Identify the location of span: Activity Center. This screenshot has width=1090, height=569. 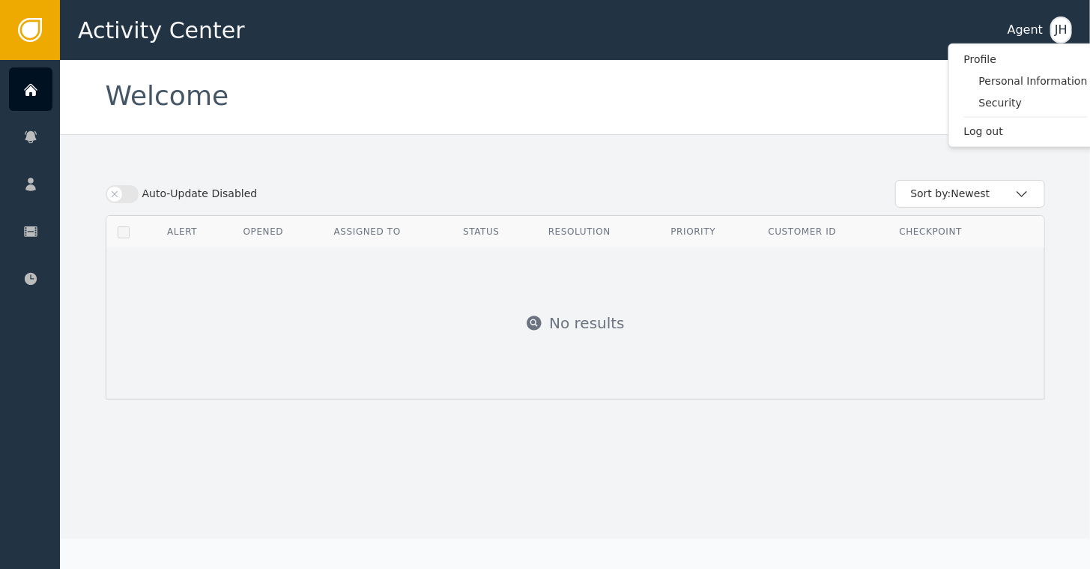
(161, 30).